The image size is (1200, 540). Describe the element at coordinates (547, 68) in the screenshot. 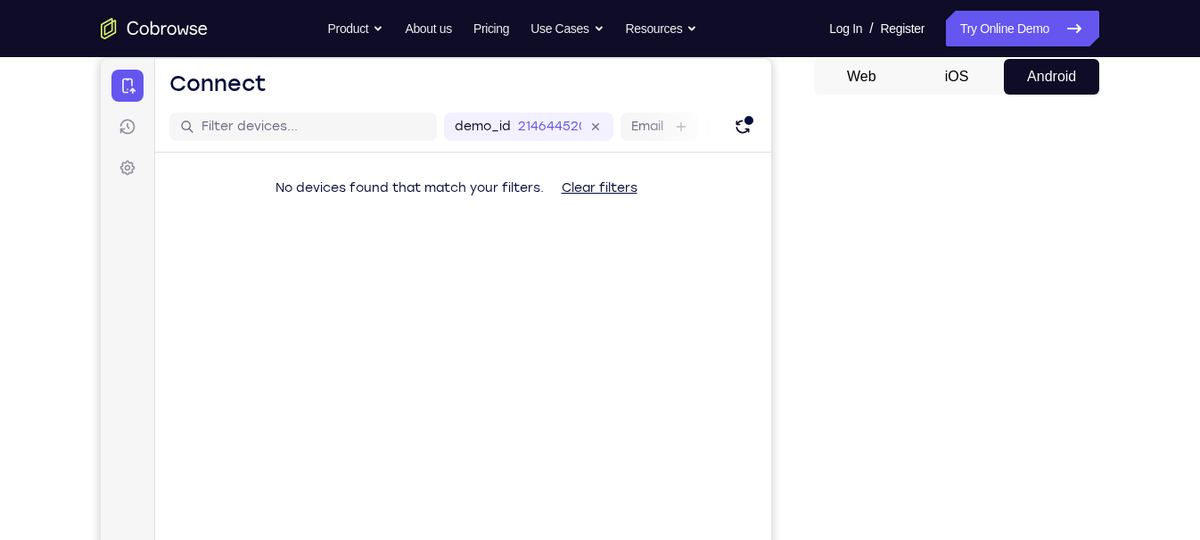

I see `label: Email` at that location.